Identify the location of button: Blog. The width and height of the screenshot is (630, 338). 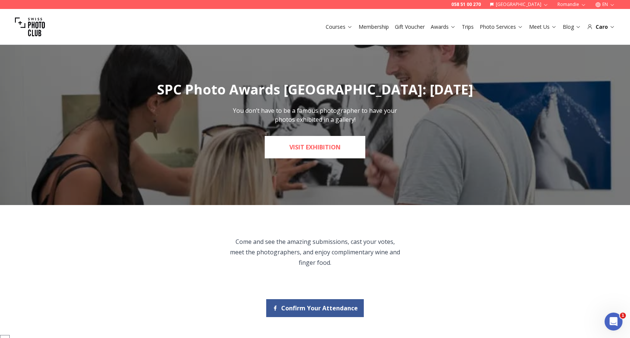
(572, 27).